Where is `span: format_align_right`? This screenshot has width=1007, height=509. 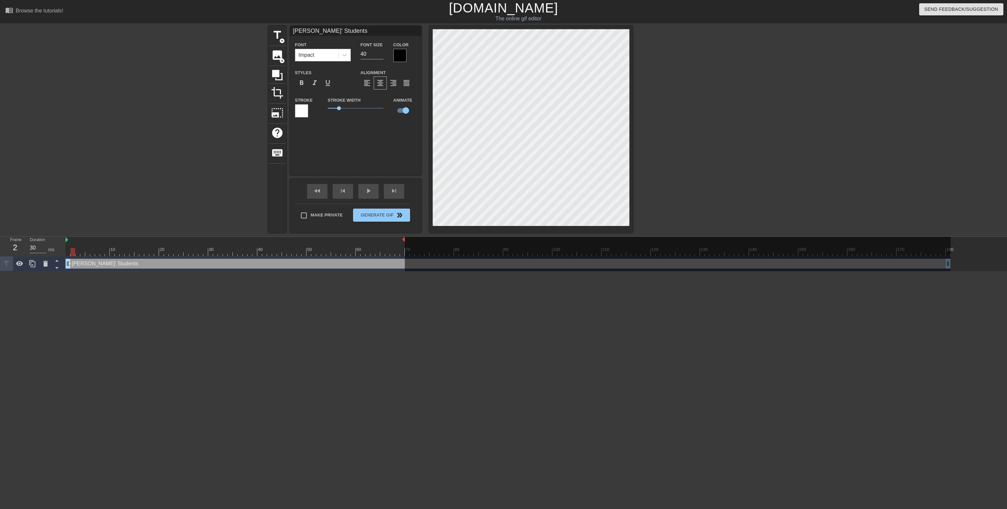
span: format_align_right is located at coordinates (393, 83).